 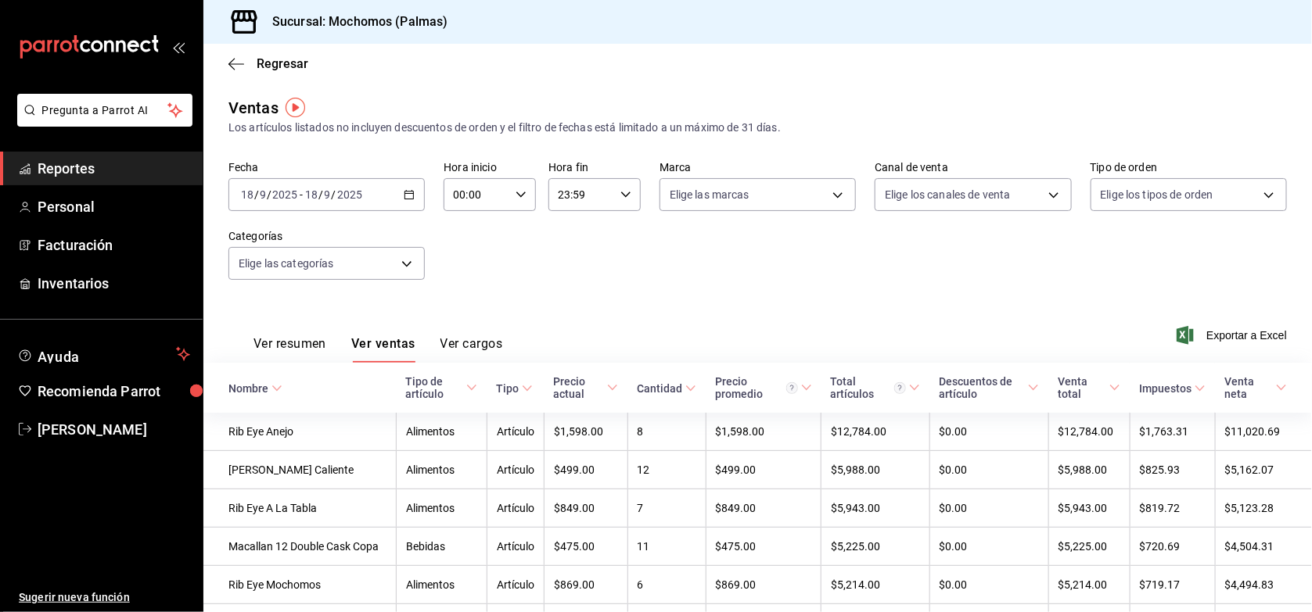 What do you see at coordinates (300, 508) in the screenshot?
I see `td: Rib Eye A La Tabla` at bounding box center [300, 508].